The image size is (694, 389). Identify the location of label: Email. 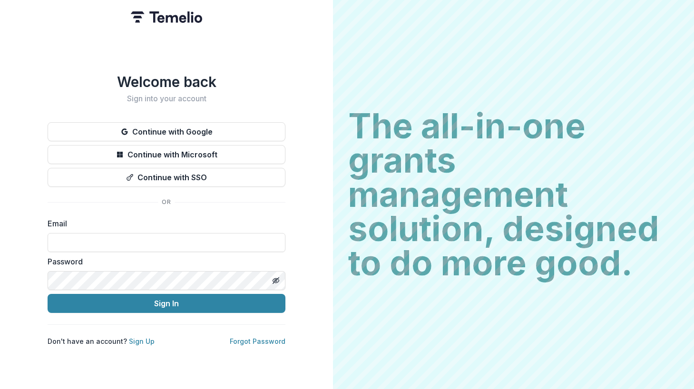
(164, 223).